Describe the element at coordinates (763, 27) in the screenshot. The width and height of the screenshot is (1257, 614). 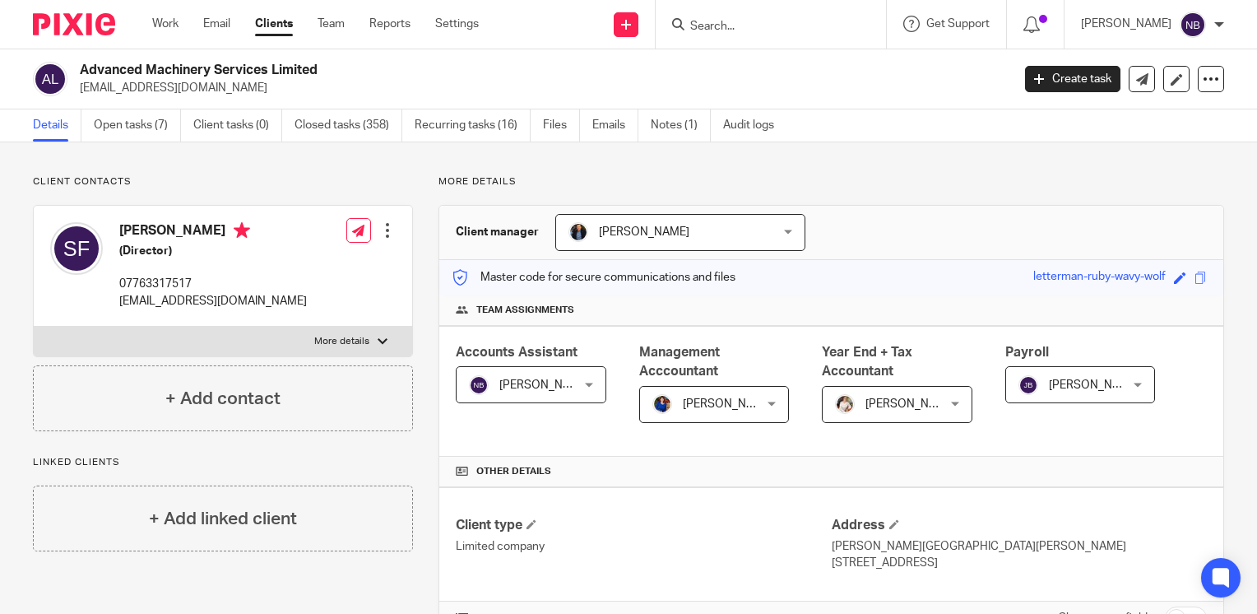
I see `input: Search` at that location.